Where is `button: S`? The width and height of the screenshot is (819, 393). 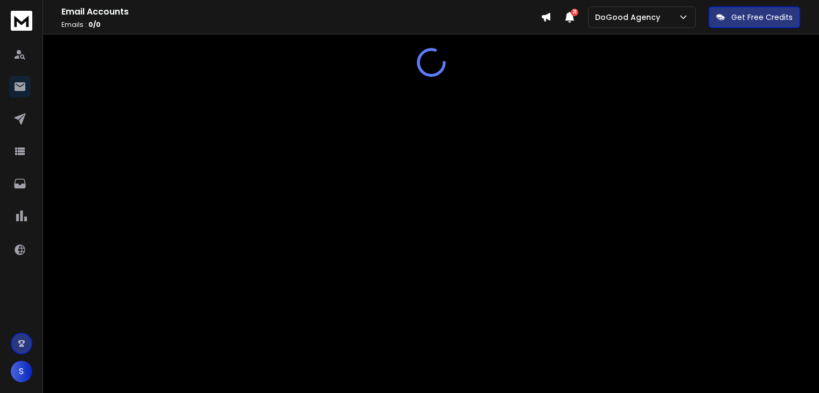 button: S is located at coordinates (22, 371).